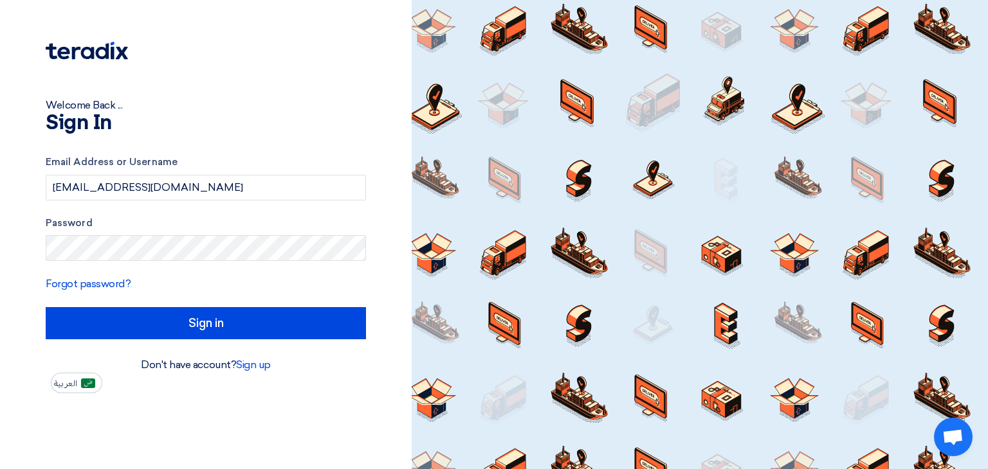 This screenshot has width=988, height=469. Describe the element at coordinates (66, 384) in the screenshot. I see `span: العربية` at that location.